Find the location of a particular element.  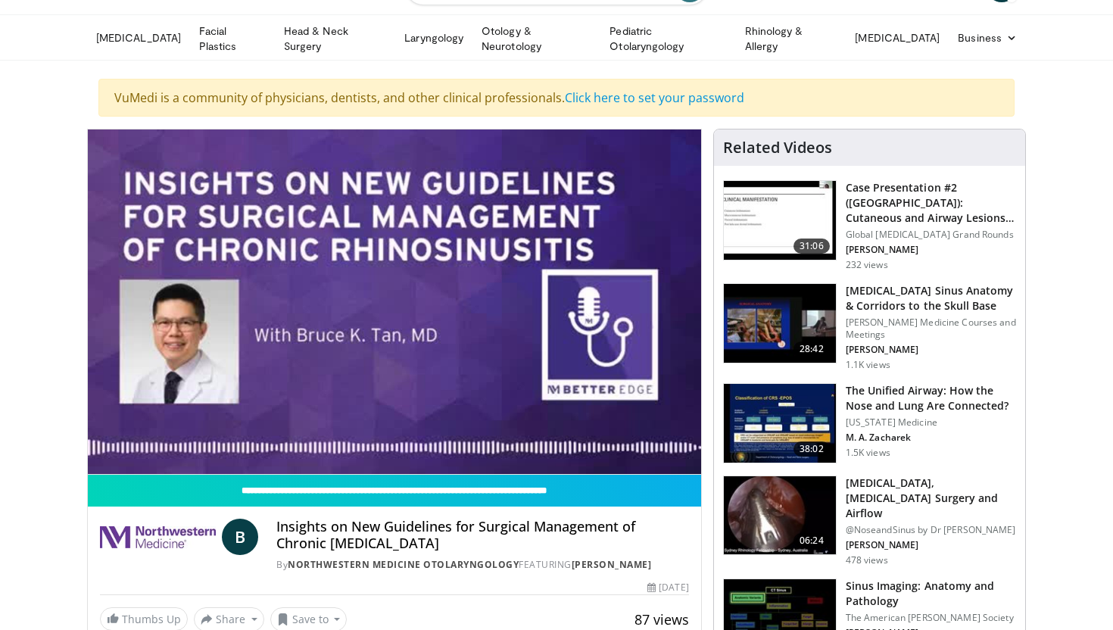

p: M. A. Zacharek is located at coordinates (930, 438).